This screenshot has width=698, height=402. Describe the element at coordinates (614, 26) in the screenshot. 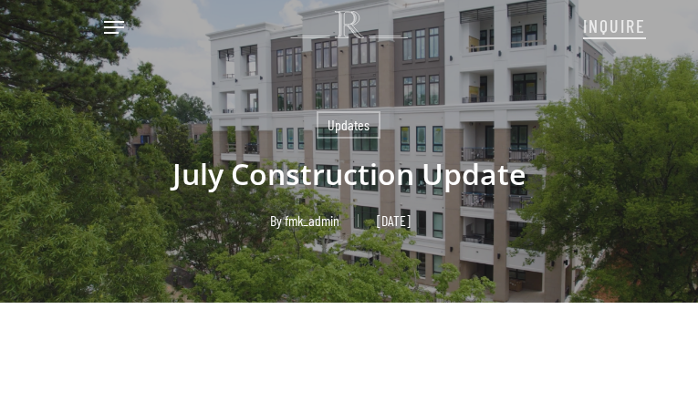

I see `span: INQUIRE` at that location.